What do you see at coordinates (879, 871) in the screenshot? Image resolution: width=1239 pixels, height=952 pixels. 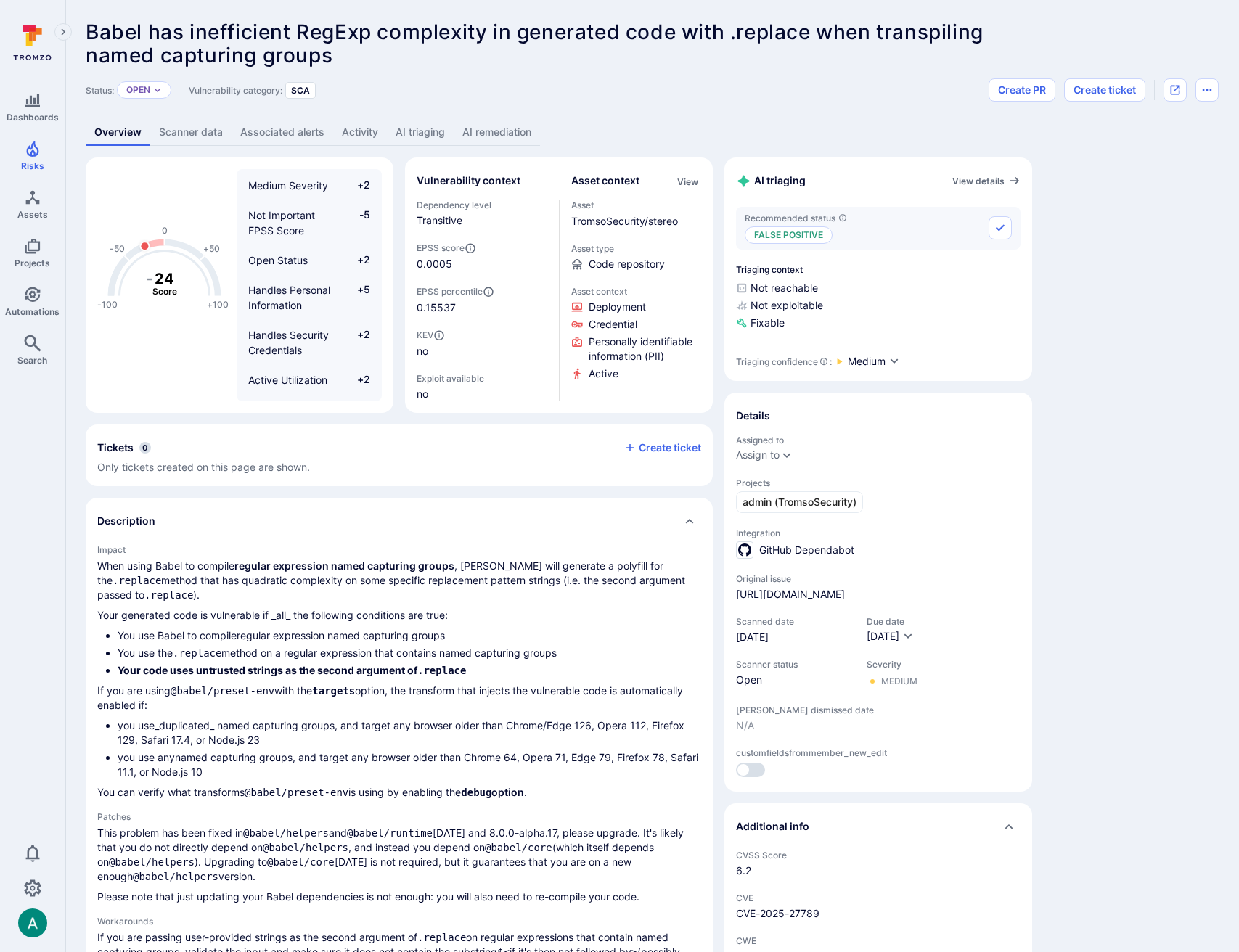 I see `span: 6.2` at bounding box center [879, 871].